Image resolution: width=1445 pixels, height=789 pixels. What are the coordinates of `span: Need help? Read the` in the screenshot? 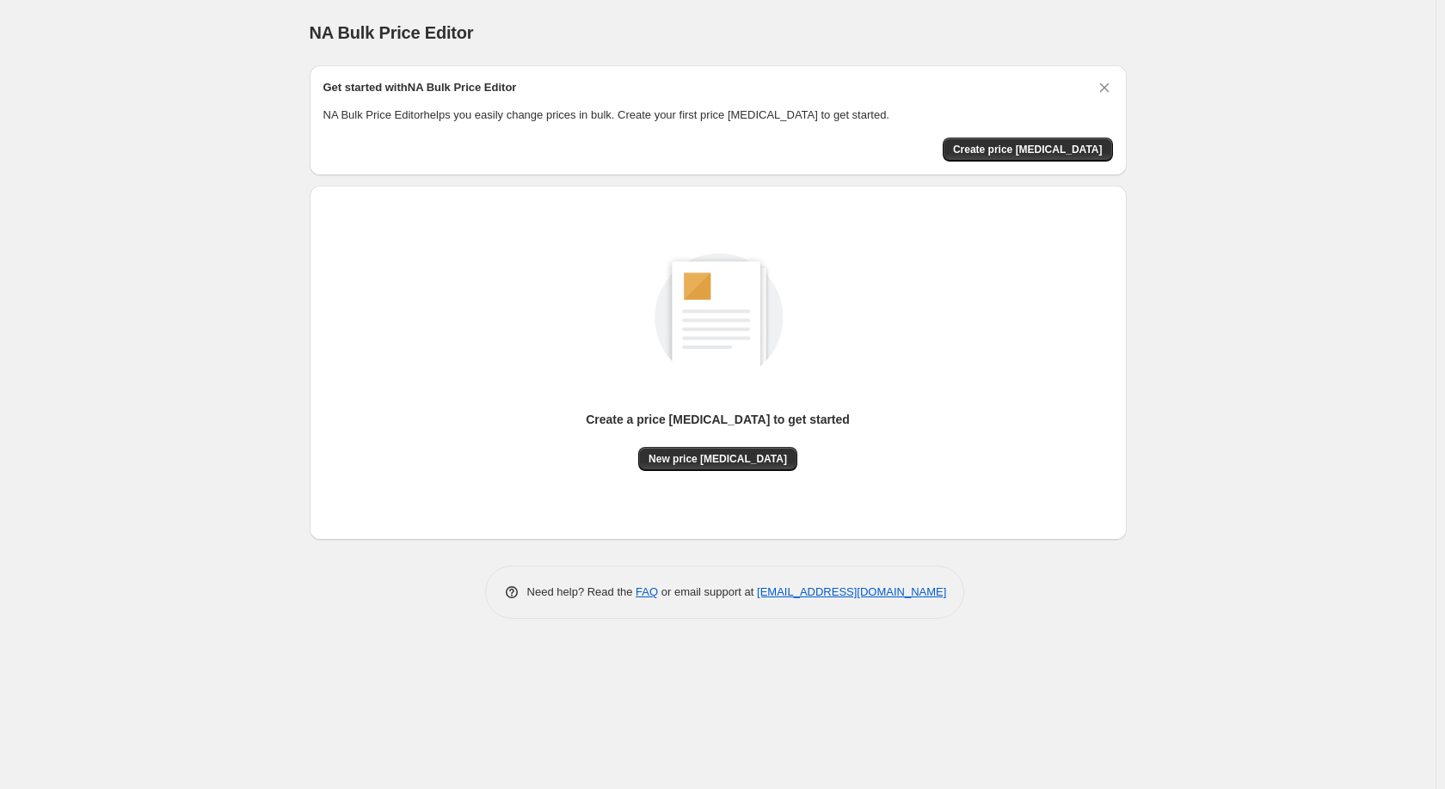 It's located at (581, 592).